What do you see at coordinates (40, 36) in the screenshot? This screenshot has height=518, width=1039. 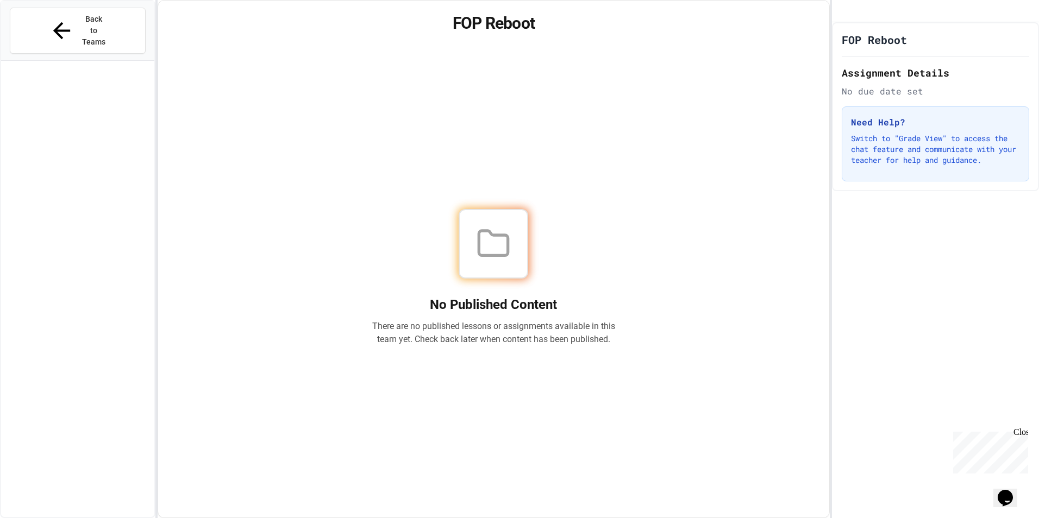 I see `div: Chat with us now!Close` at bounding box center [40, 36].